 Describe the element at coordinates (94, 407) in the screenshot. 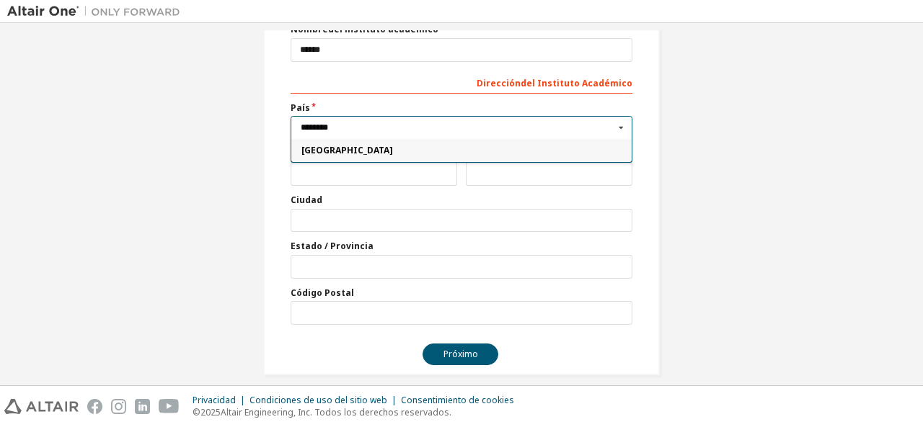

I see `img: facebook.svg` at that location.